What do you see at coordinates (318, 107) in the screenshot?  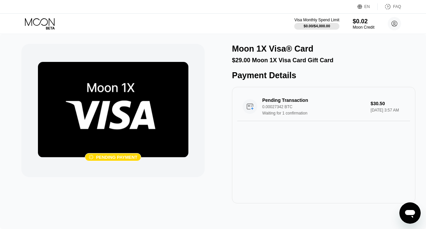 I see `div: 0.00027342 BTC` at bounding box center [318, 107].